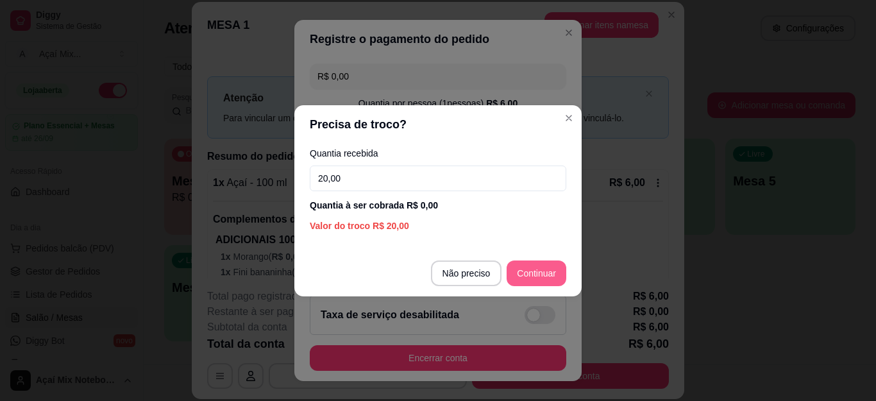 The height and width of the screenshot is (401, 876). Describe the element at coordinates (466, 273) in the screenshot. I see `button: Não preciso` at that location.